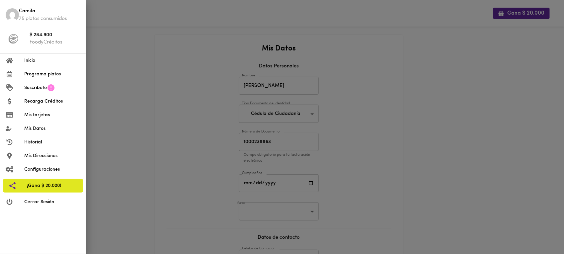 The height and width of the screenshot is (254, 564). What do you see at coordinates (52, 74) in the screenshot?
I see `span: Programa platos` at bounding box center [52, 74].